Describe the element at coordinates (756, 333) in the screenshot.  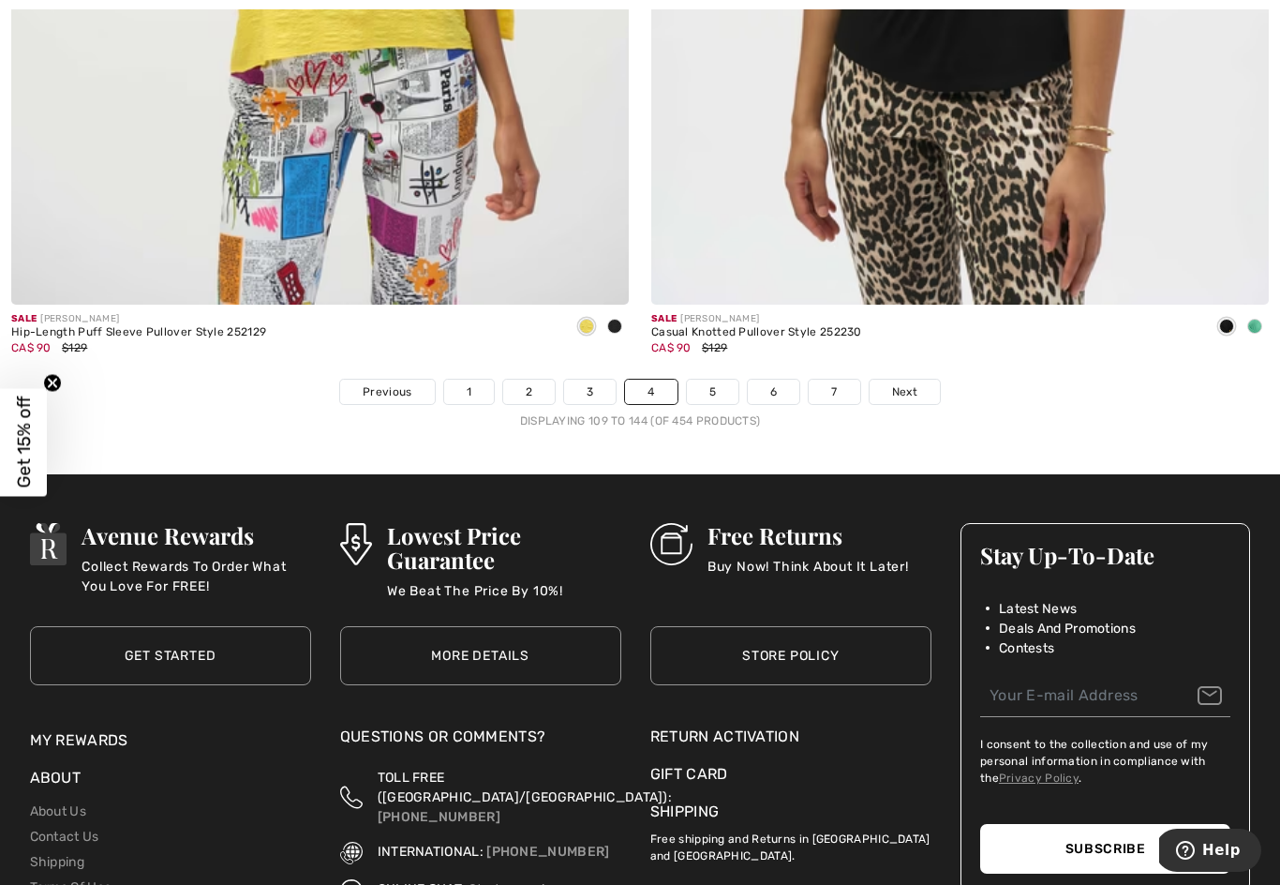
I see `div: Casual Knotted Pullover Style 252230` at that location.